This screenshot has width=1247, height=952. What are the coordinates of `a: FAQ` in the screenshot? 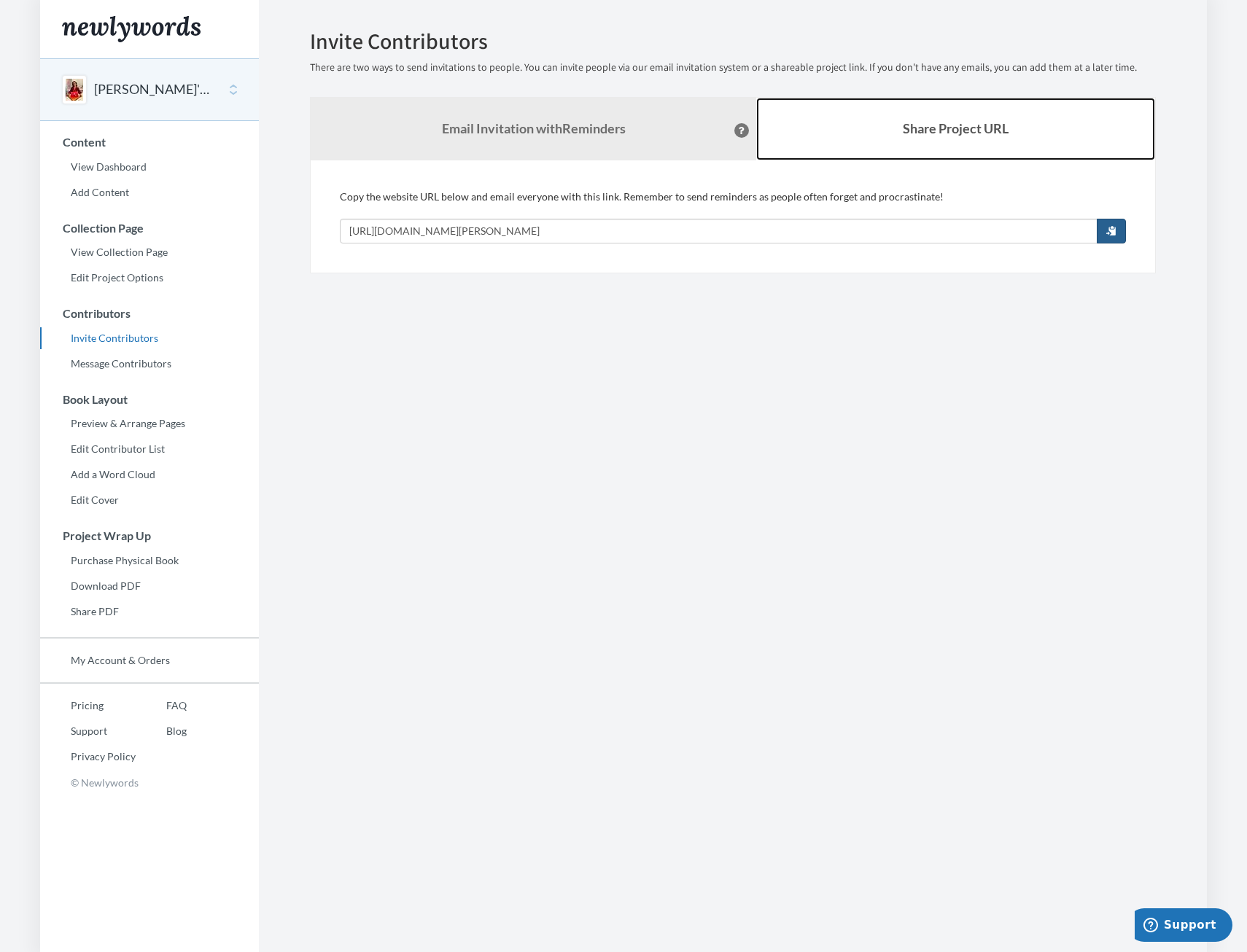 It's located at (161, 706).